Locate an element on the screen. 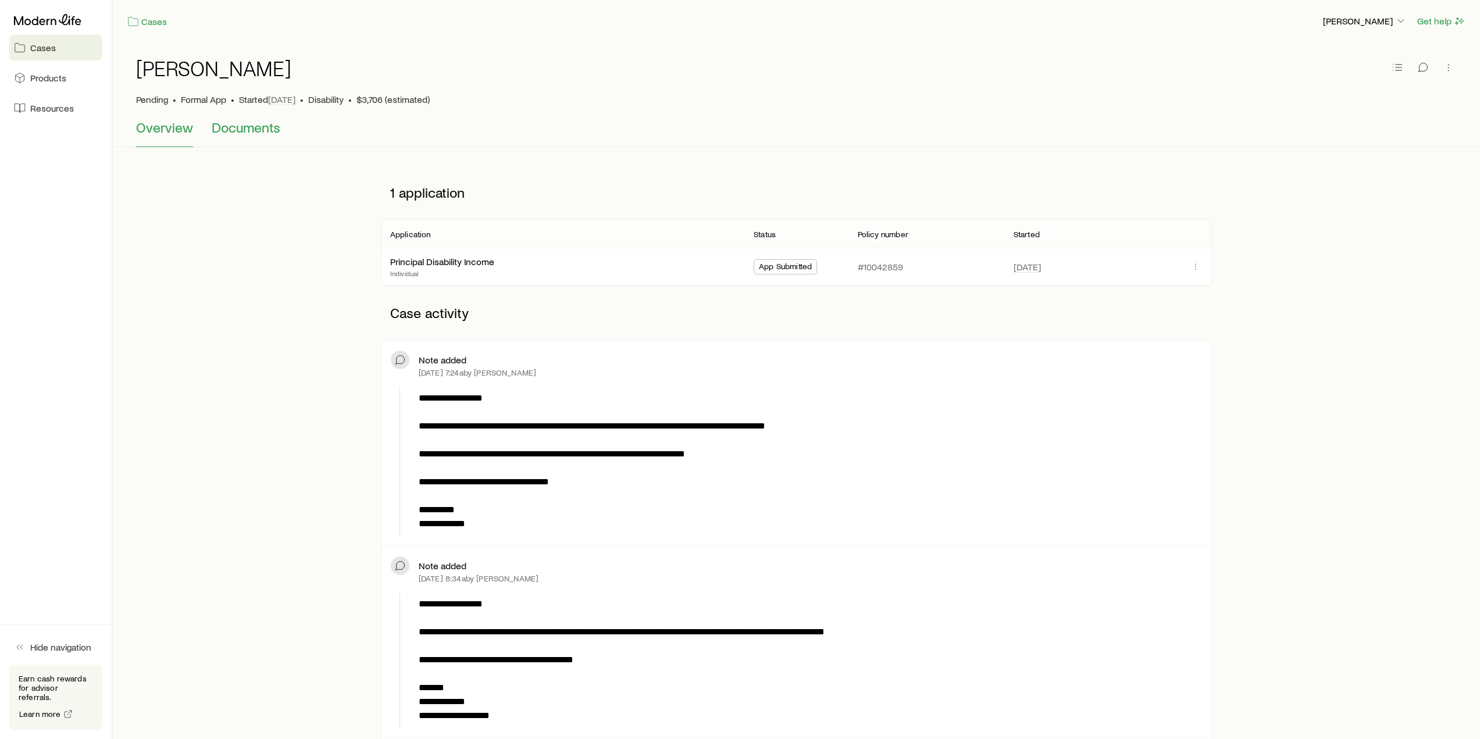 Image resolution: width=1480 pixels, height=739 pixels. button: Get help is located at coordinates (1441, 21).